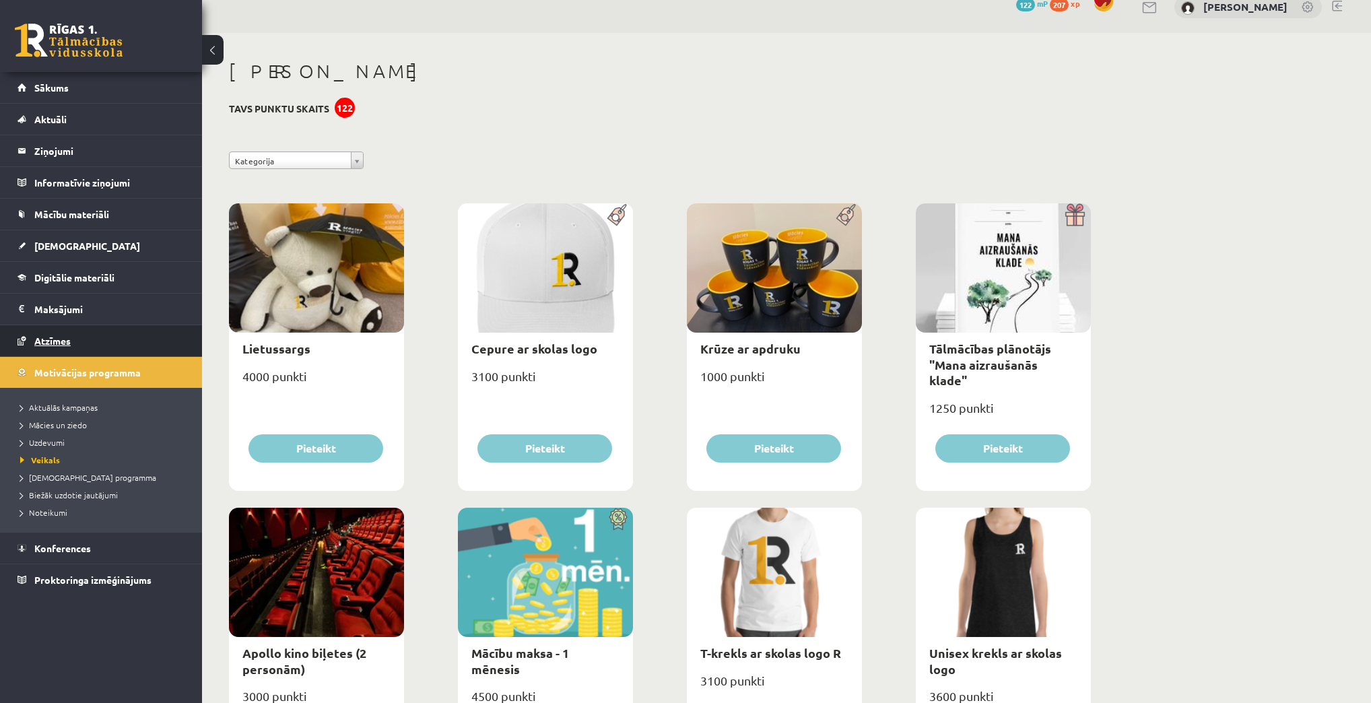 This screenshot has width=1371, height=703. Describe the element at coordinates (69, 495) in the screenshot. I see `span: Biežāk uzdotie jautājumi` at that location.